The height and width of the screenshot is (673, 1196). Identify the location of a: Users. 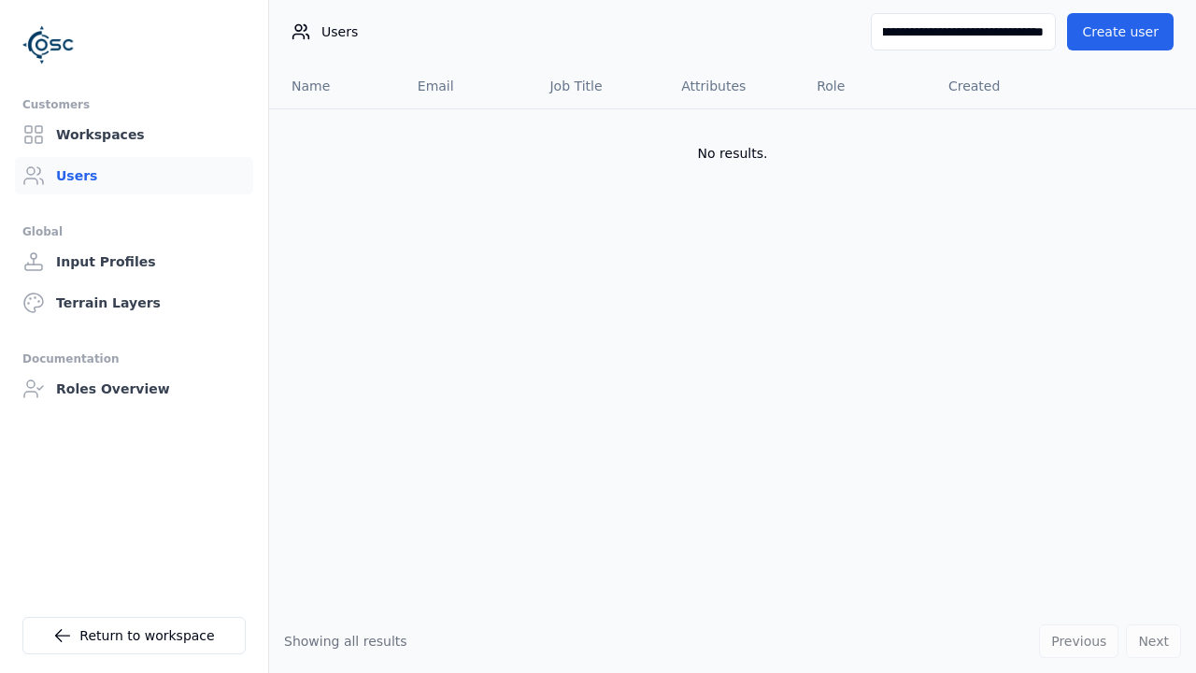
(134, 176).